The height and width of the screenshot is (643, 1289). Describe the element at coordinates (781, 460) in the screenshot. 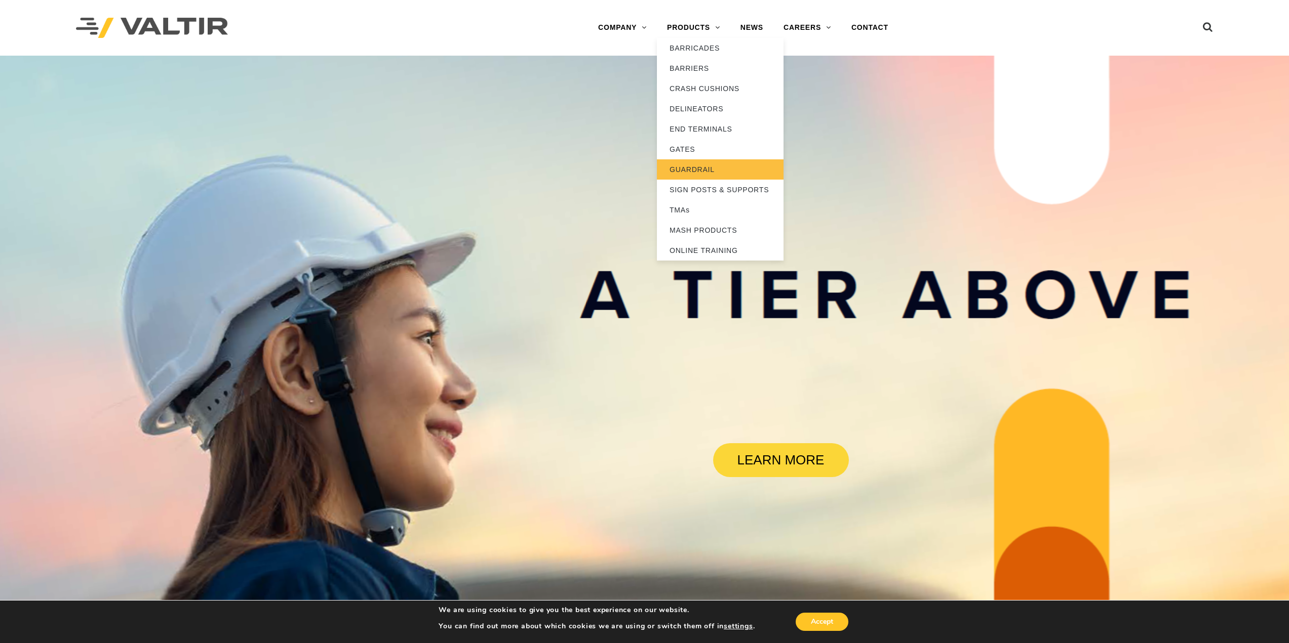

I see `a: LEARN MORE` at that location.